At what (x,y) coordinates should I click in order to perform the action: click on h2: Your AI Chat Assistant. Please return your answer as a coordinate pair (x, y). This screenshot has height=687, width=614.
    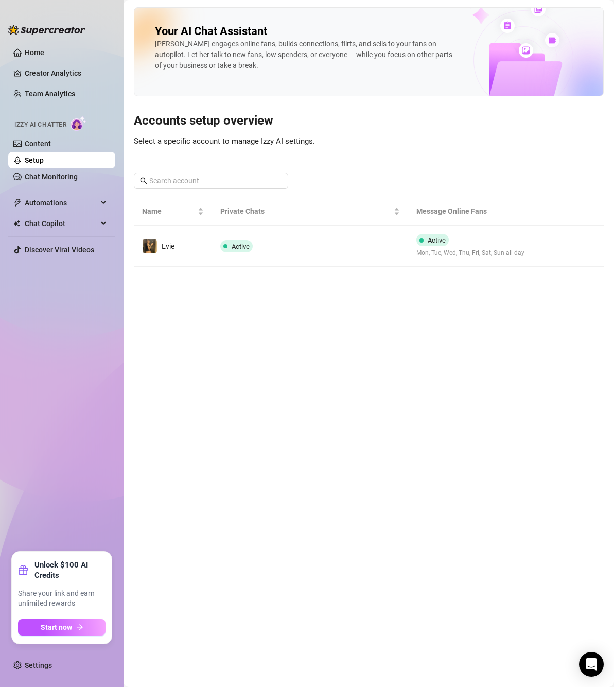
    Looking at the image, I should click on (211, 31).